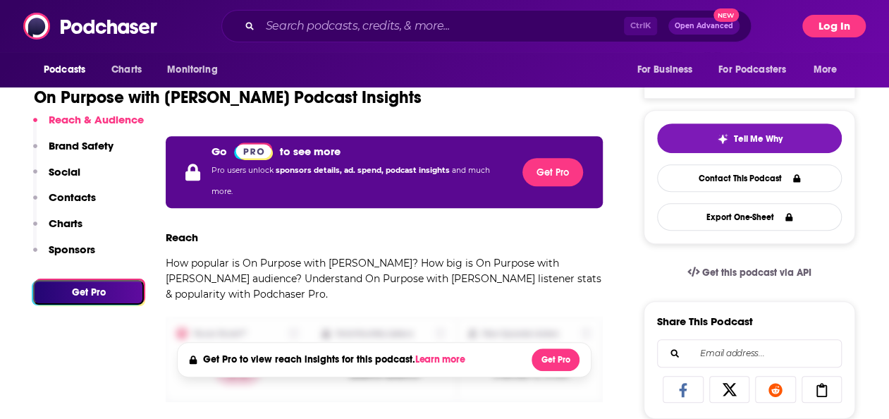 The width and height of the screenshot is (889, 419). Describe the element at coordinates (182, 237) in the screenshot. I see `h3: Reach` at that location.